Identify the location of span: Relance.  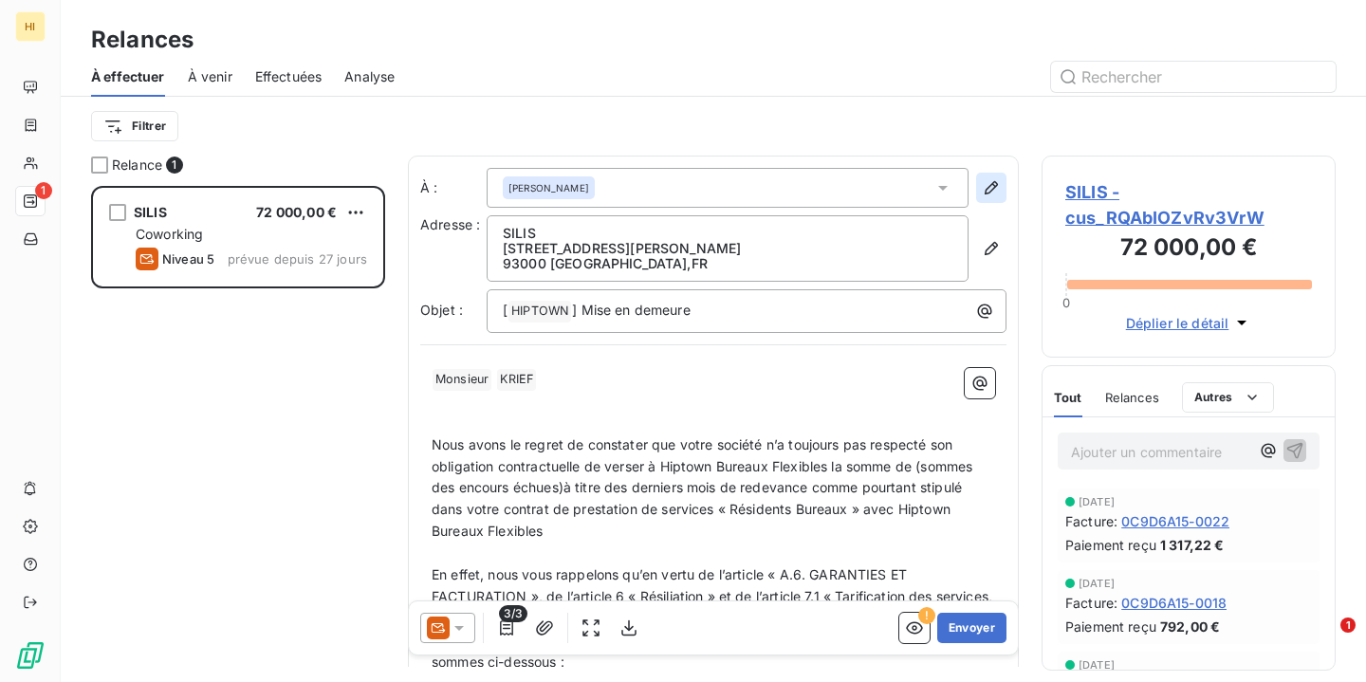
(137, 165).